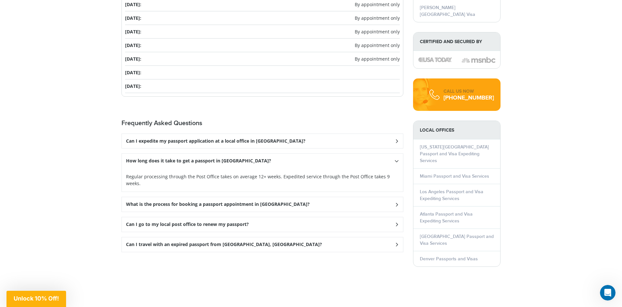  What do you see at coordinates (446, 217) in the screenshot?
I see `a: Atlanta Passport and Visa Expediting Services` at bounding box center [446, 217].